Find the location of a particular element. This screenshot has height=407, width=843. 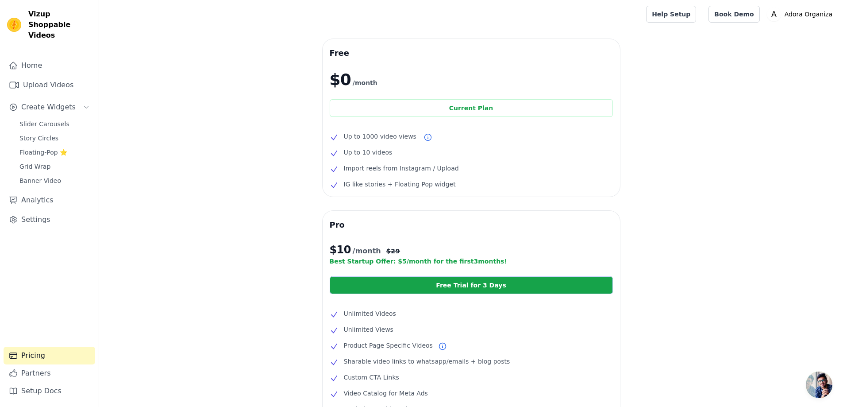

span: Import reels from Instagram / Upload is located at coordinates (401, 168).